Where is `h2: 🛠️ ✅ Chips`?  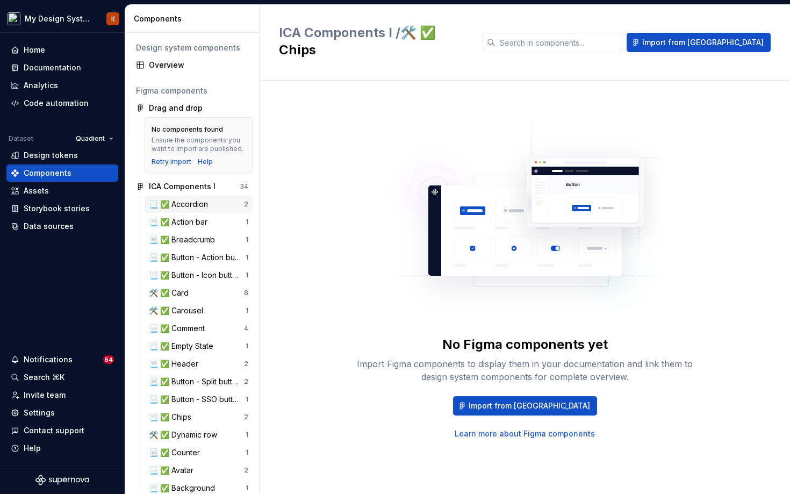
h2: 🛠️ ✅ Chips is located at coordinates (374, 41).